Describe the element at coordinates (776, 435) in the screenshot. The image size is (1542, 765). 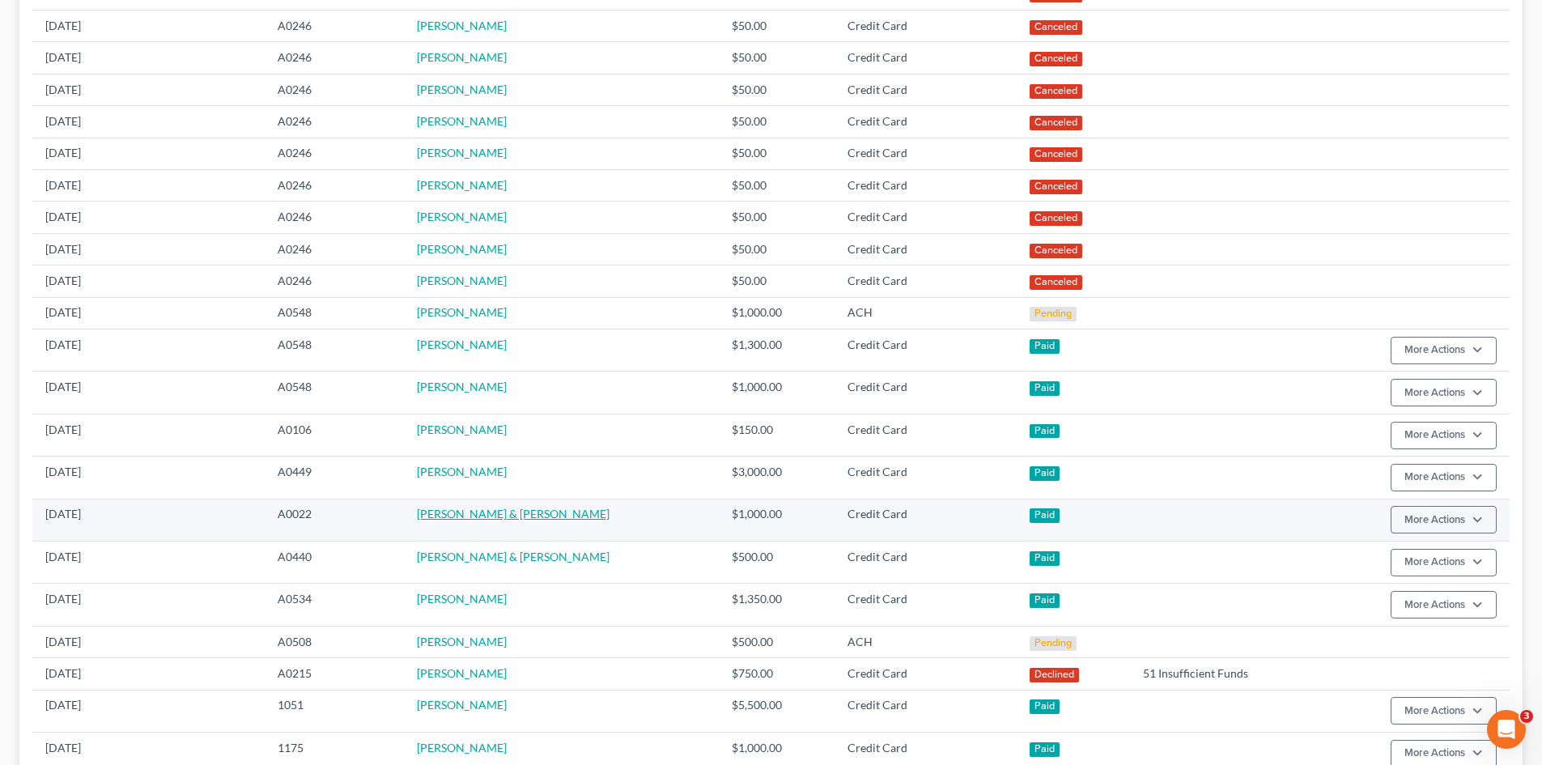
I see `td: $150.00` at that location.